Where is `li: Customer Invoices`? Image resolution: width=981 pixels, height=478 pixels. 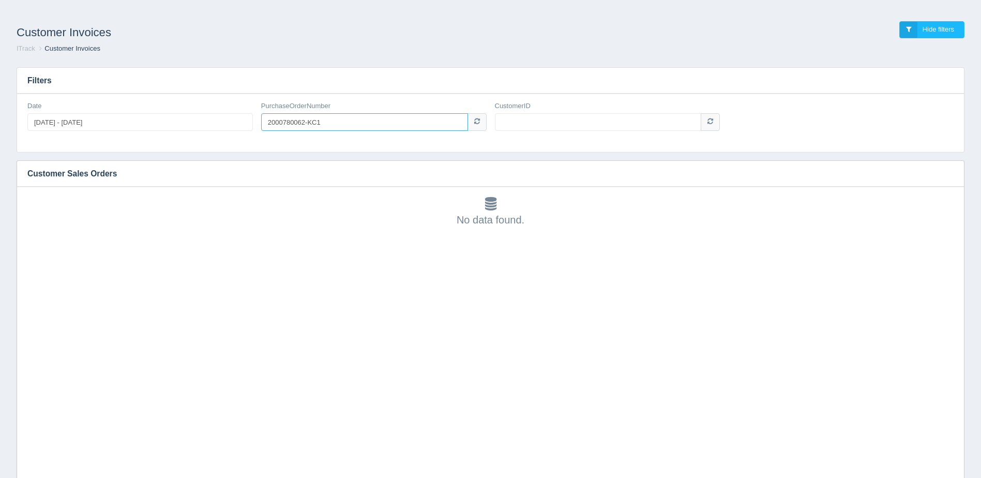 li: Customer Invoices is located at coordinates (68, 49).